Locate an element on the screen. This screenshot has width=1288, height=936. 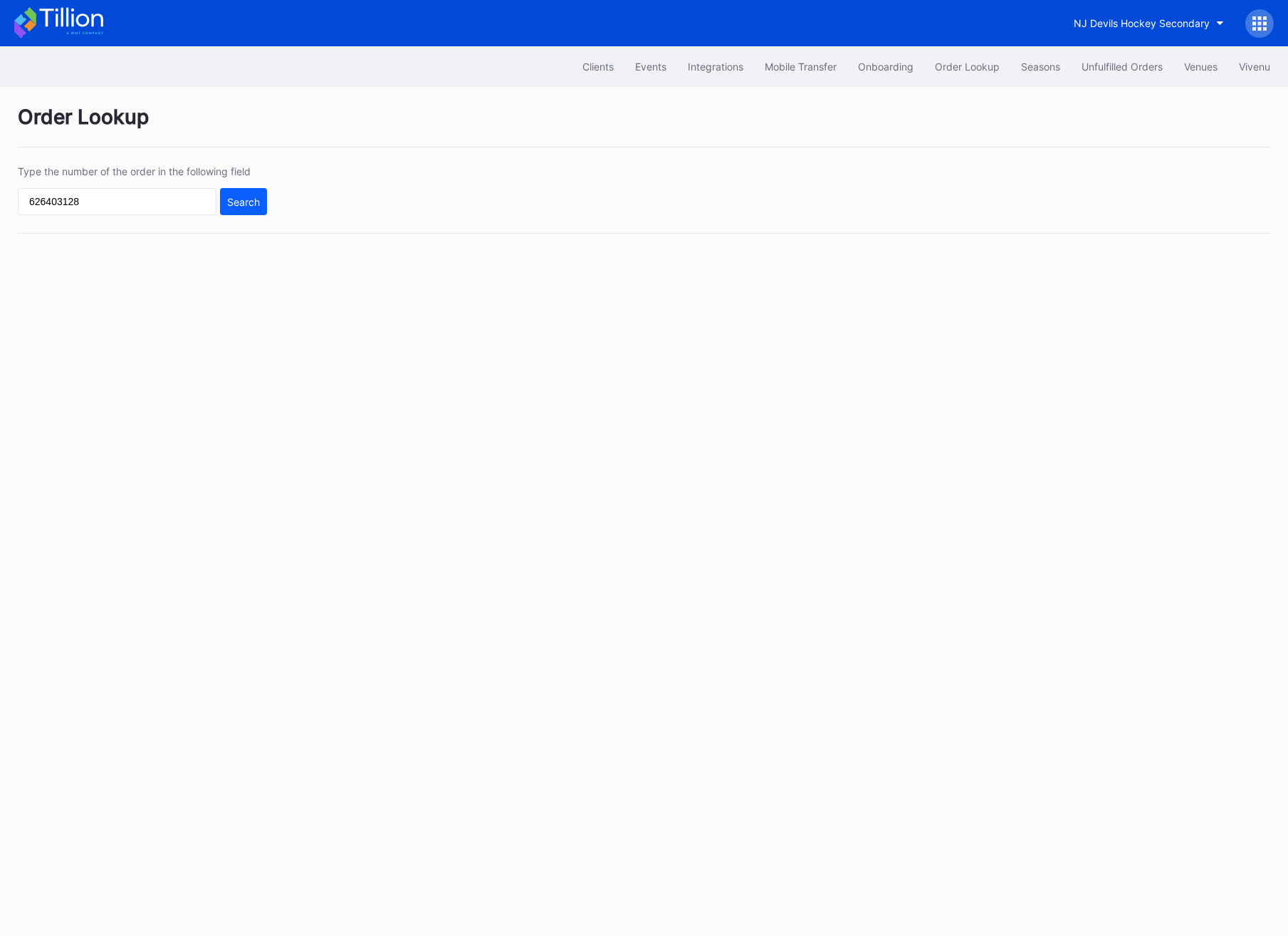
a: Events is located at coordinates (650, 66).